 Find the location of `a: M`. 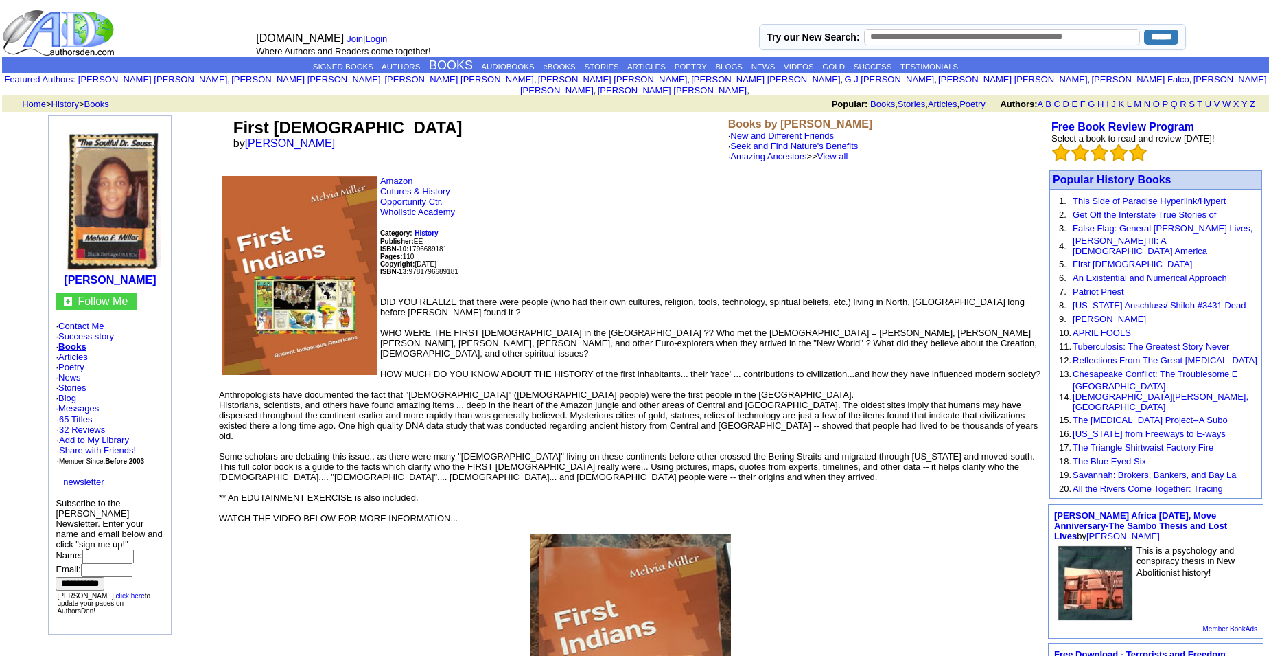

a: M is located at coordinates (1137, 104).